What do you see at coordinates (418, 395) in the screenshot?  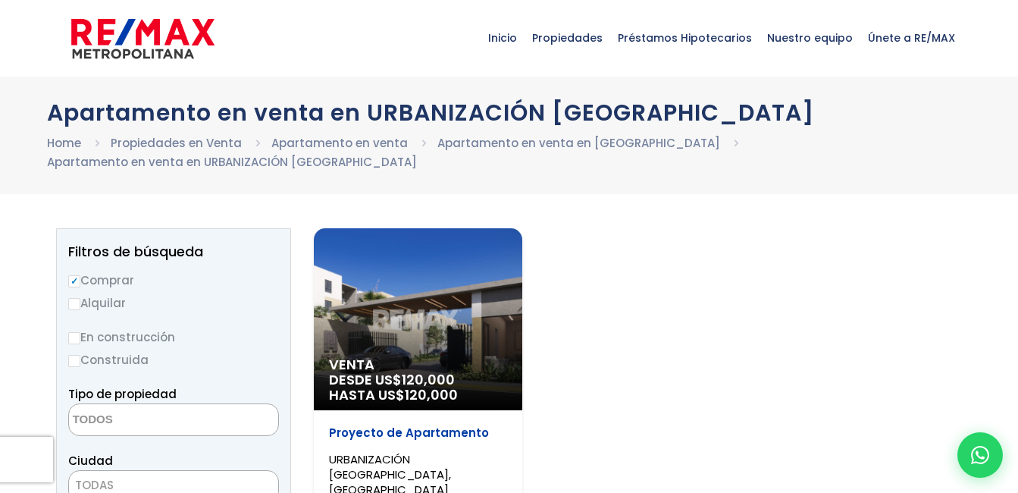 I see `span: HASTA US$` at bounding box center [418, 395].